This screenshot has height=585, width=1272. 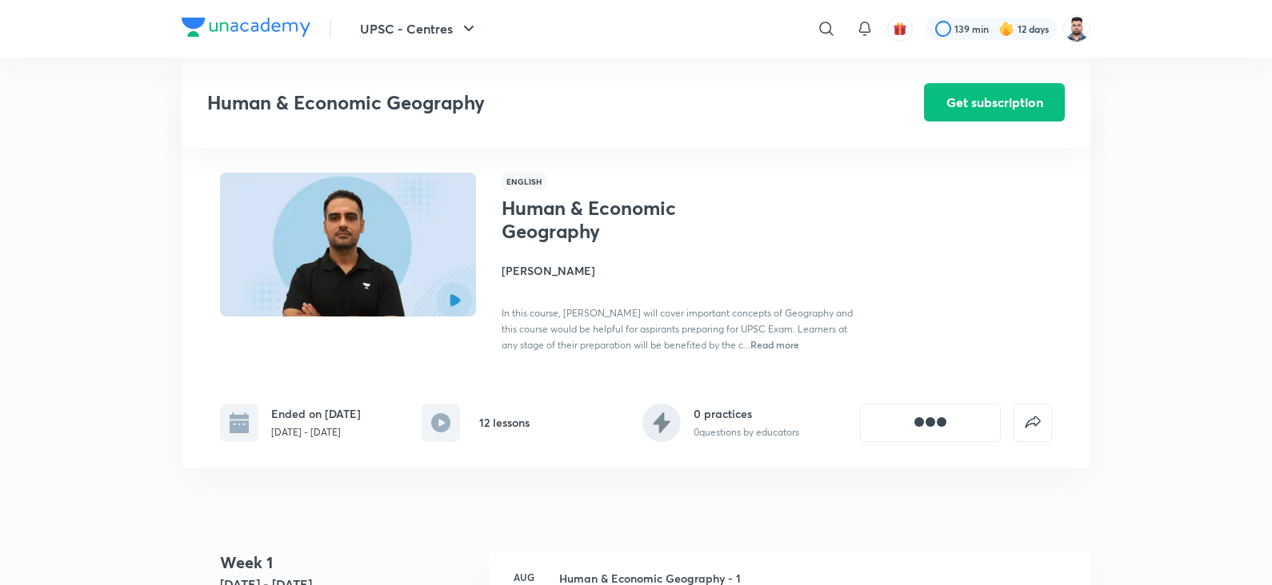 What do you see at coordinates (504, 422) in the screenshot?
I see `h6: 12 lessons` at bounding box center [504, 422].